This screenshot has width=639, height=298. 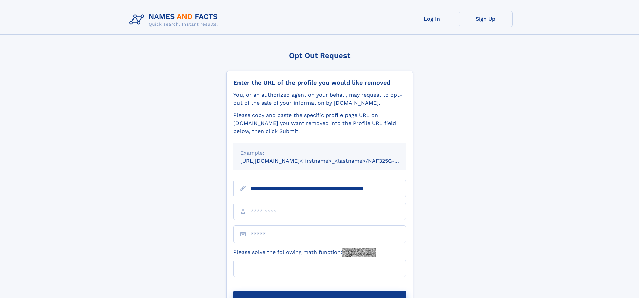 What do you see at coordinates (320, 153) in the screenshot?
I see `div: Example:` at bounding box center [320, 153].